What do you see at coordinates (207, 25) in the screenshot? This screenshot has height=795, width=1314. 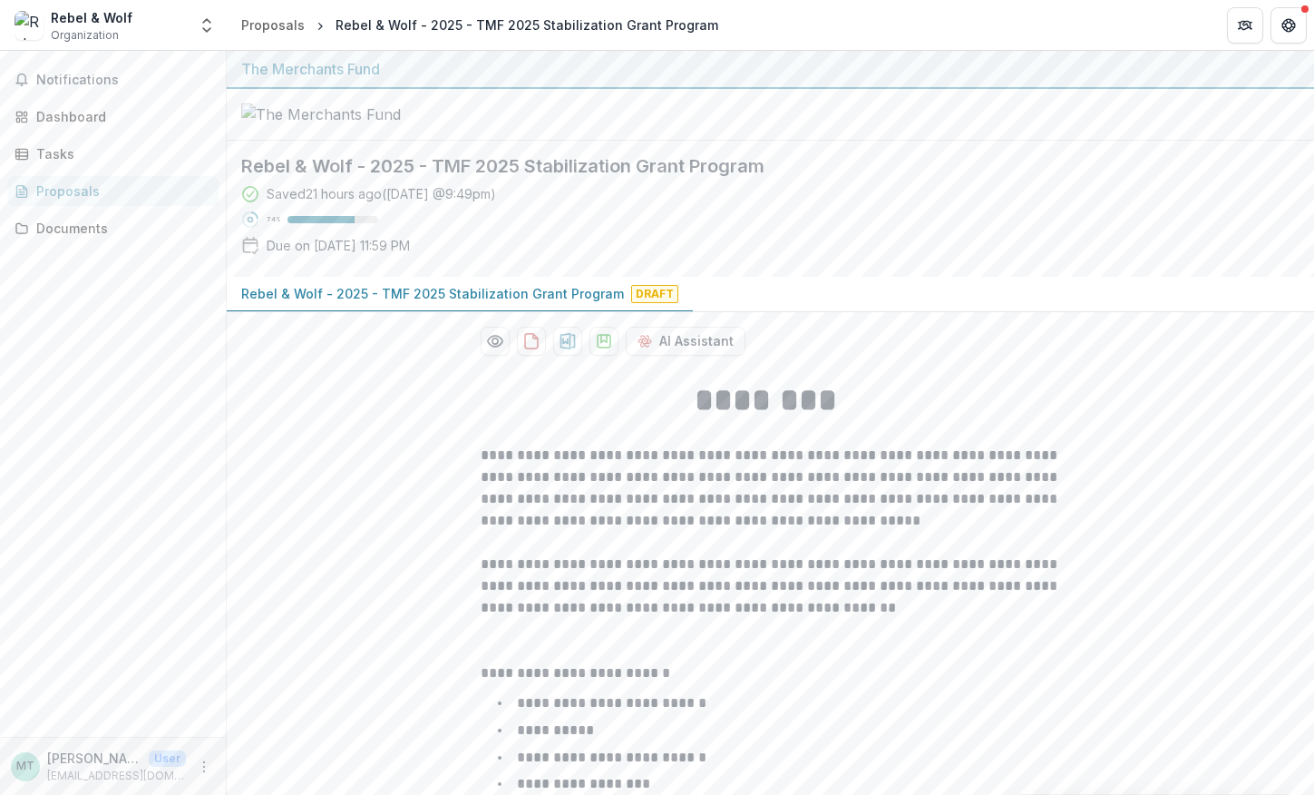 I see `button: Open entity switcher` at bounding box center [207, 25].